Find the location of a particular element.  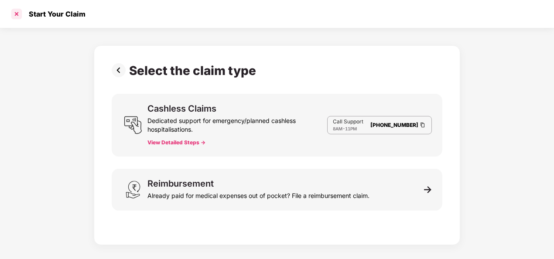

div: Already paid for medical expenses out of pocket? File a reimbursement claim. is located at coordinates (258, 194).